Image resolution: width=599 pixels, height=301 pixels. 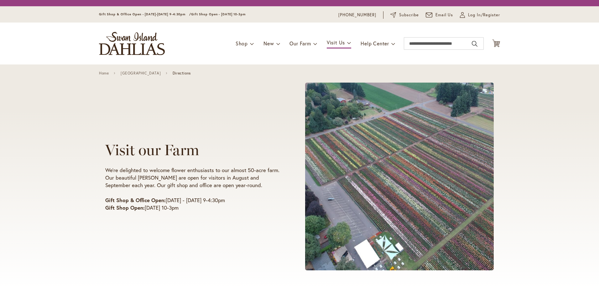 What do you see at coordinates (268, 43) in the screenshot?
I see `span: New` at bounding box center [268, 43].